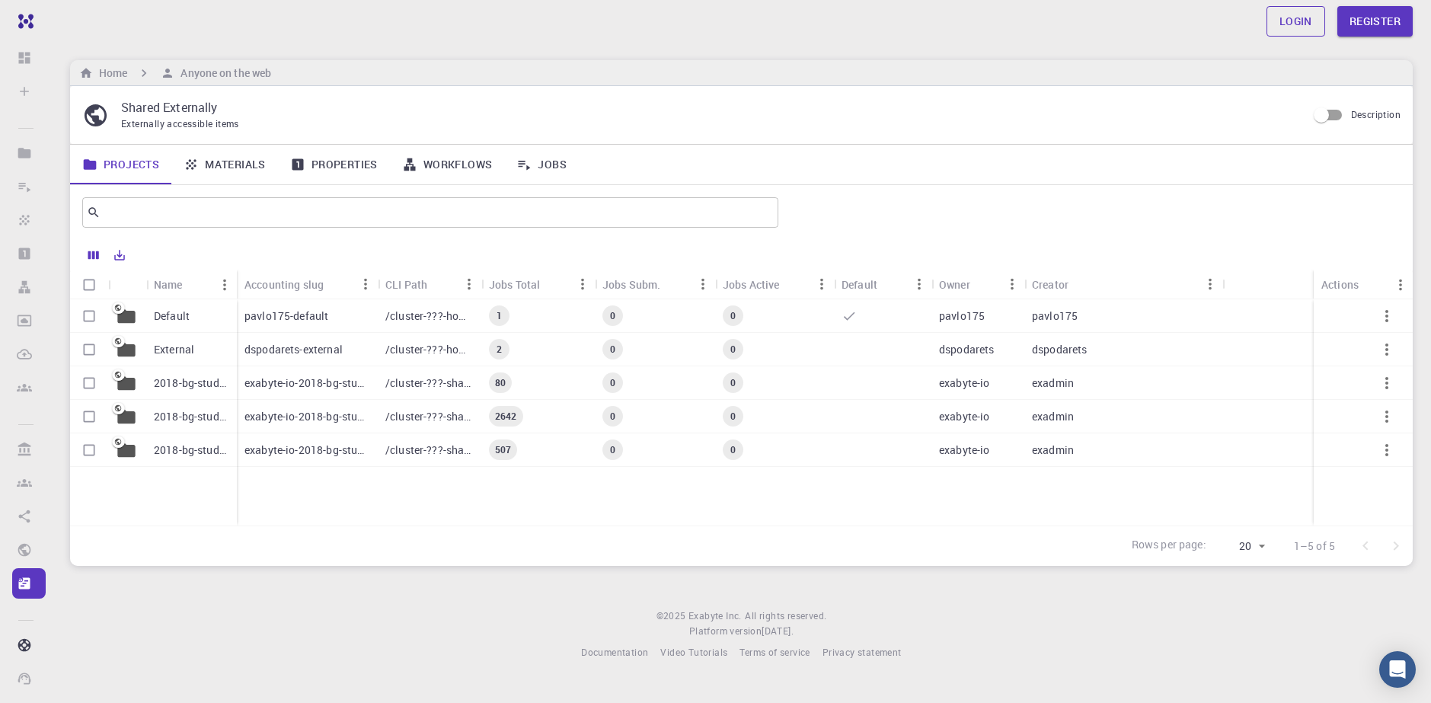 The height and width of the screenshot is (703, 1431). I want to click on span: All rights reserved., so click(785, 616).